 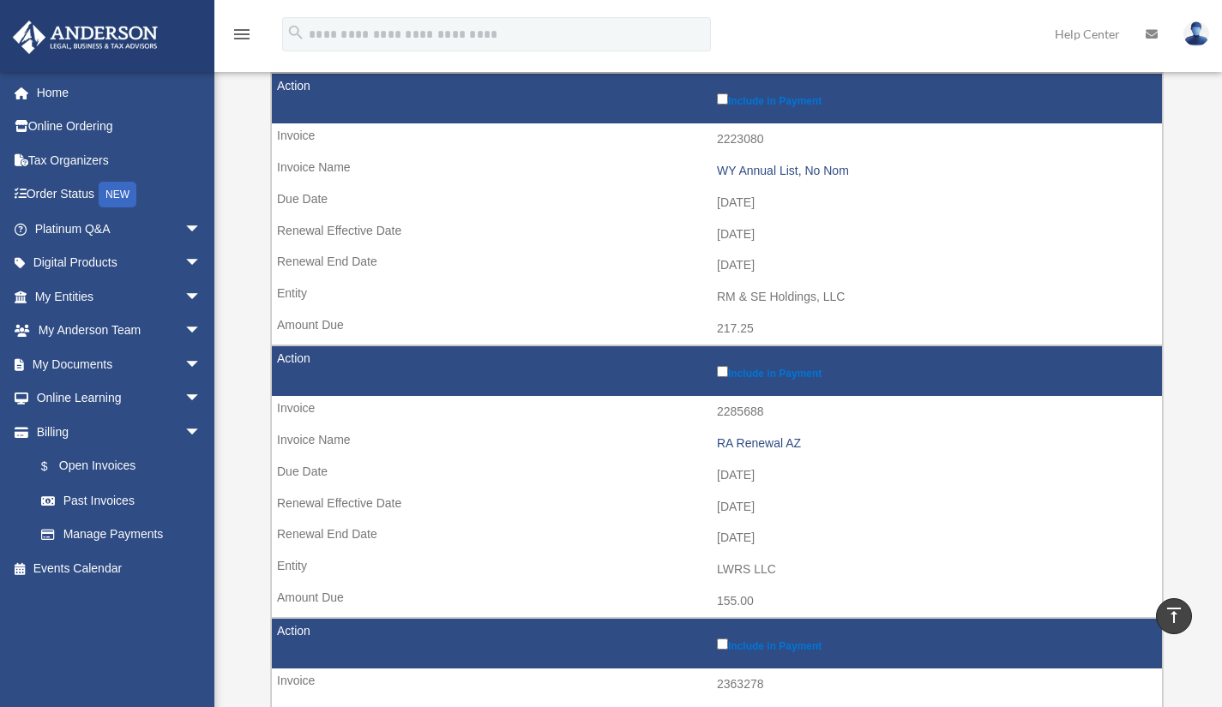 What do you see at coordinates (296, 33) in the screenshot?
I see `i: search` at bounding box center [296, 33].